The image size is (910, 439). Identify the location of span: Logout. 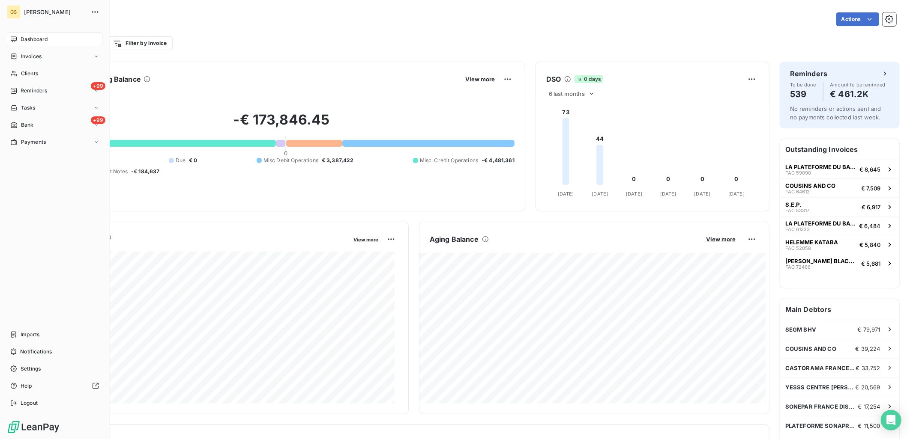
(29, 403).